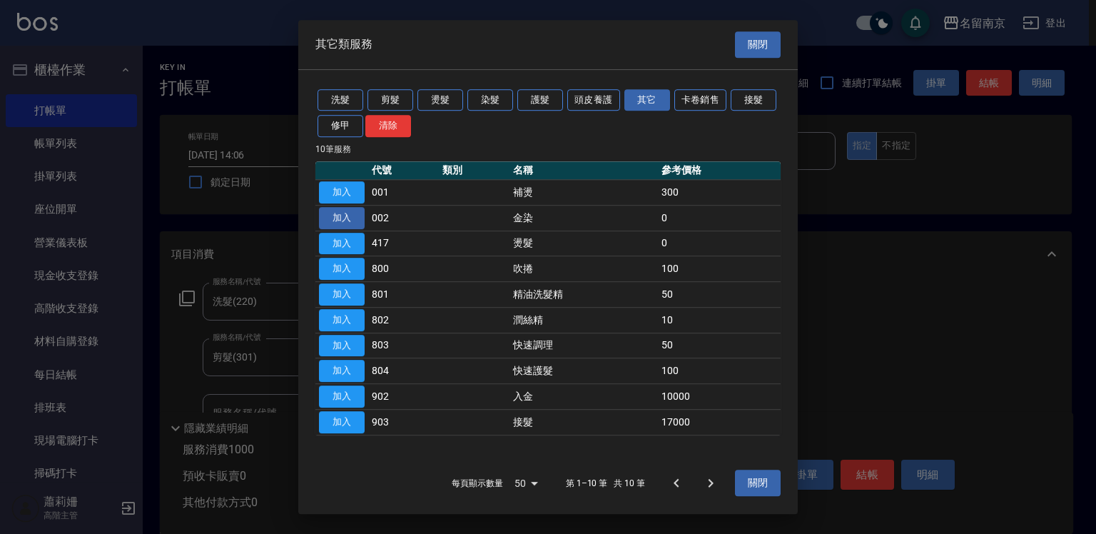 Image resolution: width=1096 pixels, height=534 pixels. What do you see at coordinates (474, 171) in the screenshot?
I see `th: 類別` at bounding box center [474, 171].